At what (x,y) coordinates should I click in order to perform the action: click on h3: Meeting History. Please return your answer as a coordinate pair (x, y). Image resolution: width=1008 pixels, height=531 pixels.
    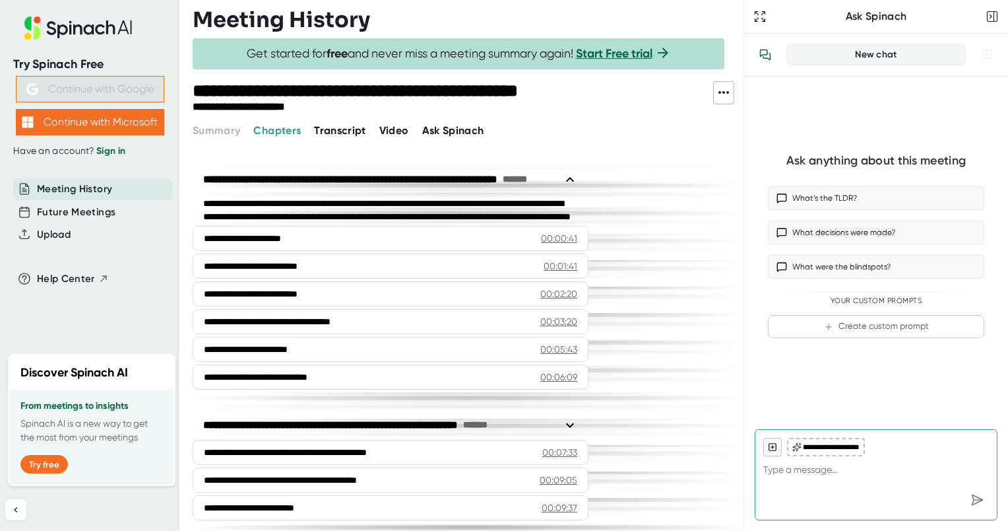
    Looking at the image, I should click on (281, 20).